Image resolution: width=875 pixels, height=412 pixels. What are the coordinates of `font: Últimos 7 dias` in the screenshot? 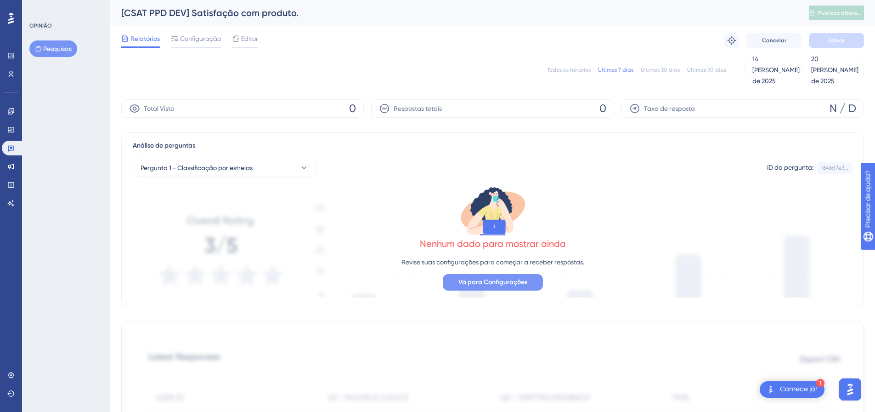 It's located at (616, 70).